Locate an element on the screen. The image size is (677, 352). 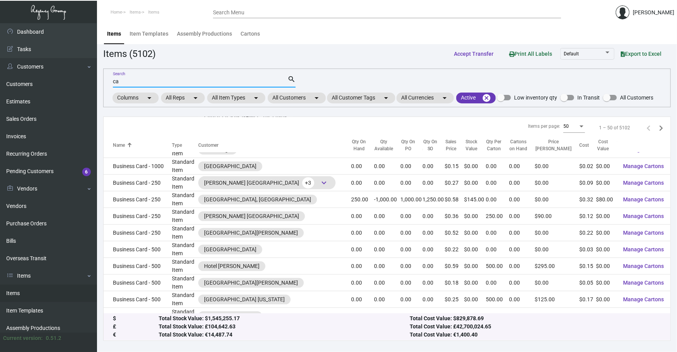
img: admin@bootstrapmaster.com is located at coordinates (622, 12).